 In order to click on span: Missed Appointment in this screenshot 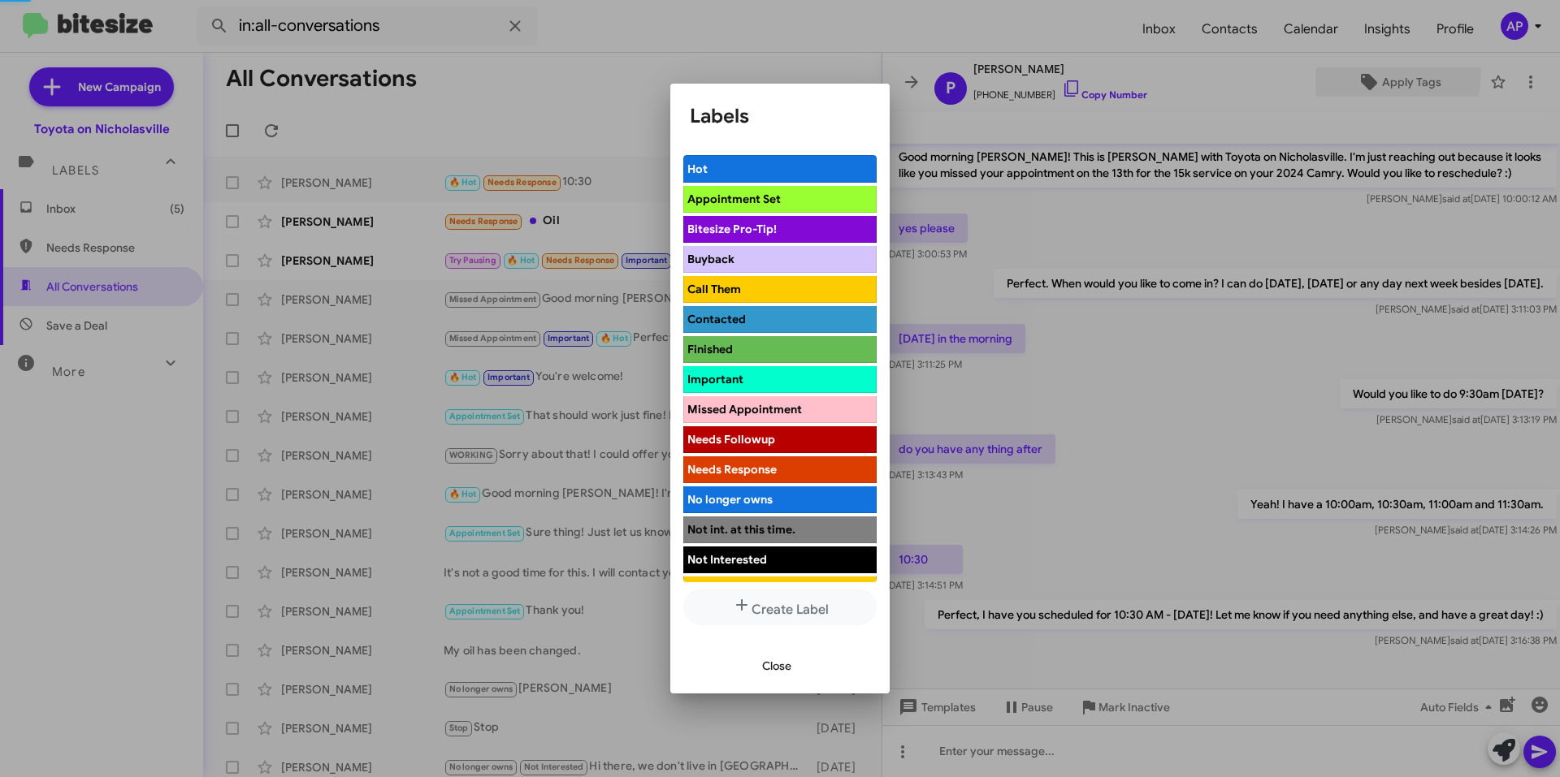, I will do `click(744, 409)`.